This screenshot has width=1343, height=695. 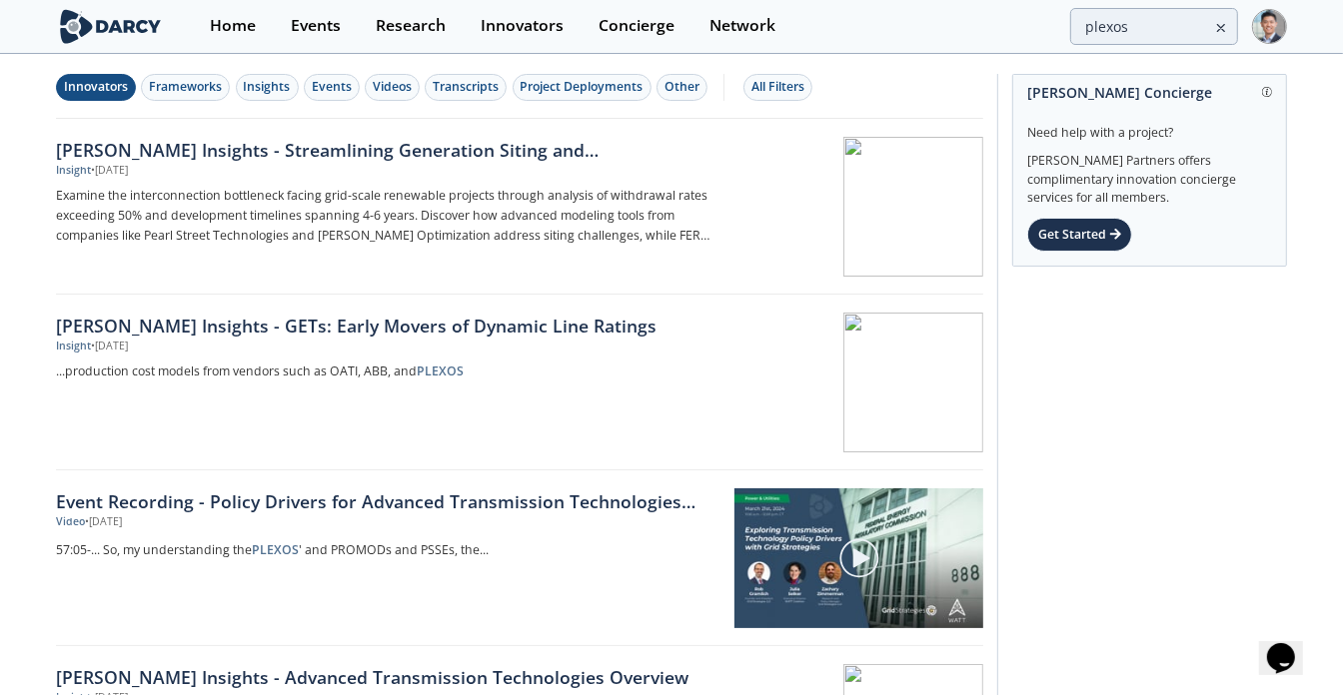 I want to click on img: Profile, so click(x=1269, y=26).